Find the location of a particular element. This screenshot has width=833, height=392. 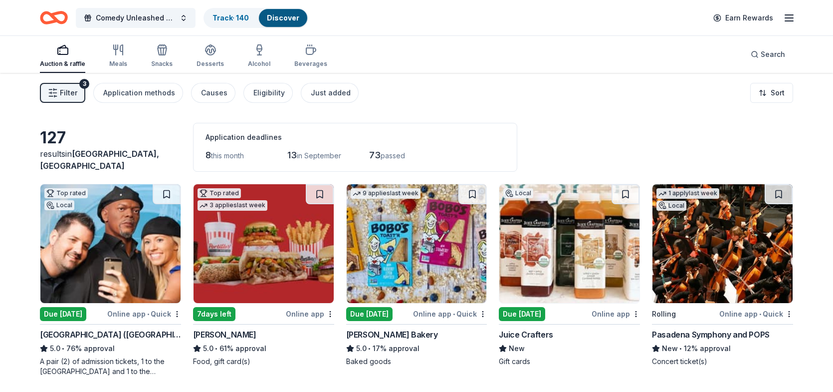

div: 61% approval is located at coordinates (263, 348).